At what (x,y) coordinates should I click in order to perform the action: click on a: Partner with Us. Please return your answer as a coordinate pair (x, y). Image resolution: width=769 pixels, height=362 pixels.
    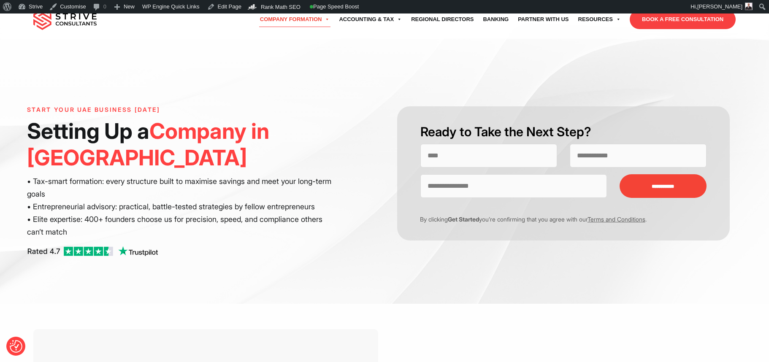
    Looking at the image, I should click on (544, 19).